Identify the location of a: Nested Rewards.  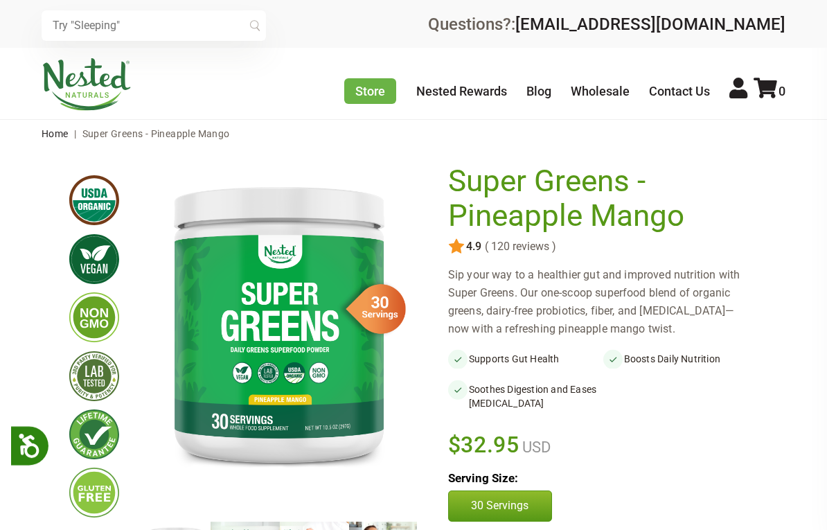
(461, 91).